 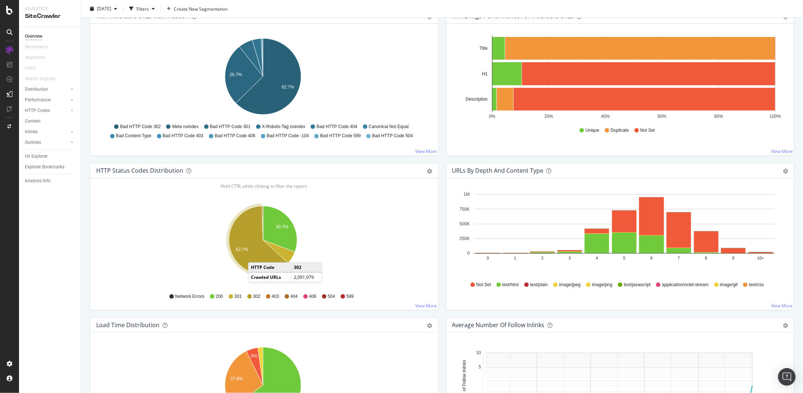 I want to click on div: Distribution, so click(x=36, y=89).